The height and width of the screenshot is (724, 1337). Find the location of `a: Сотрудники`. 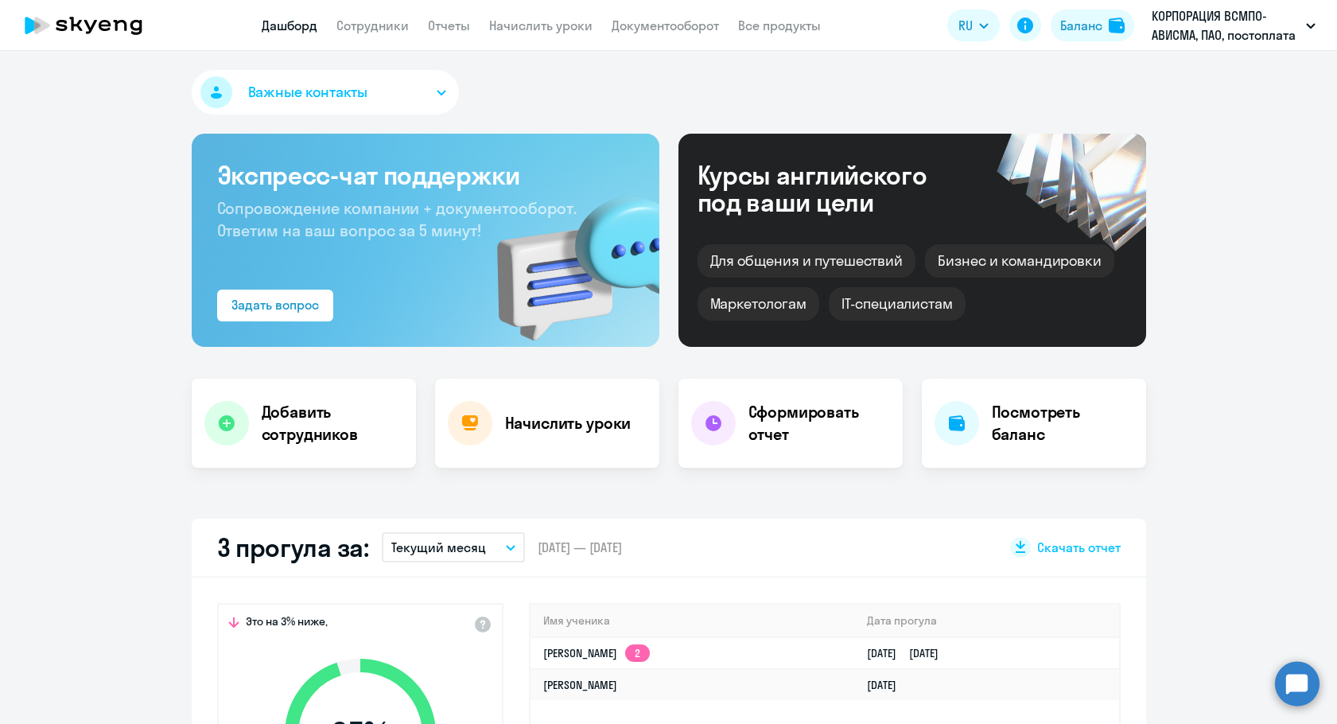

a: Сотрудники is located at coordinates (372, 25).